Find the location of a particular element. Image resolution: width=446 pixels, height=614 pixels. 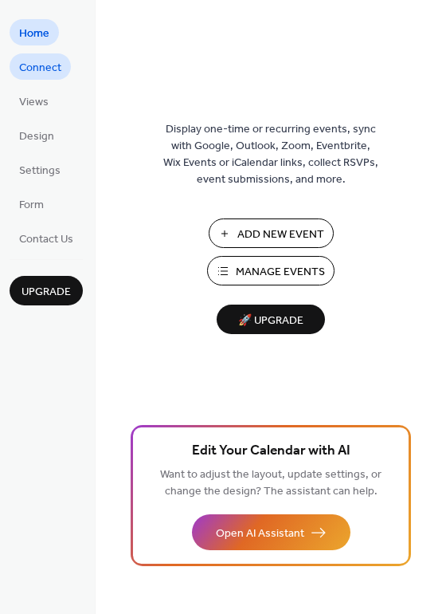

span: Home is located at coordinates (34, 33).